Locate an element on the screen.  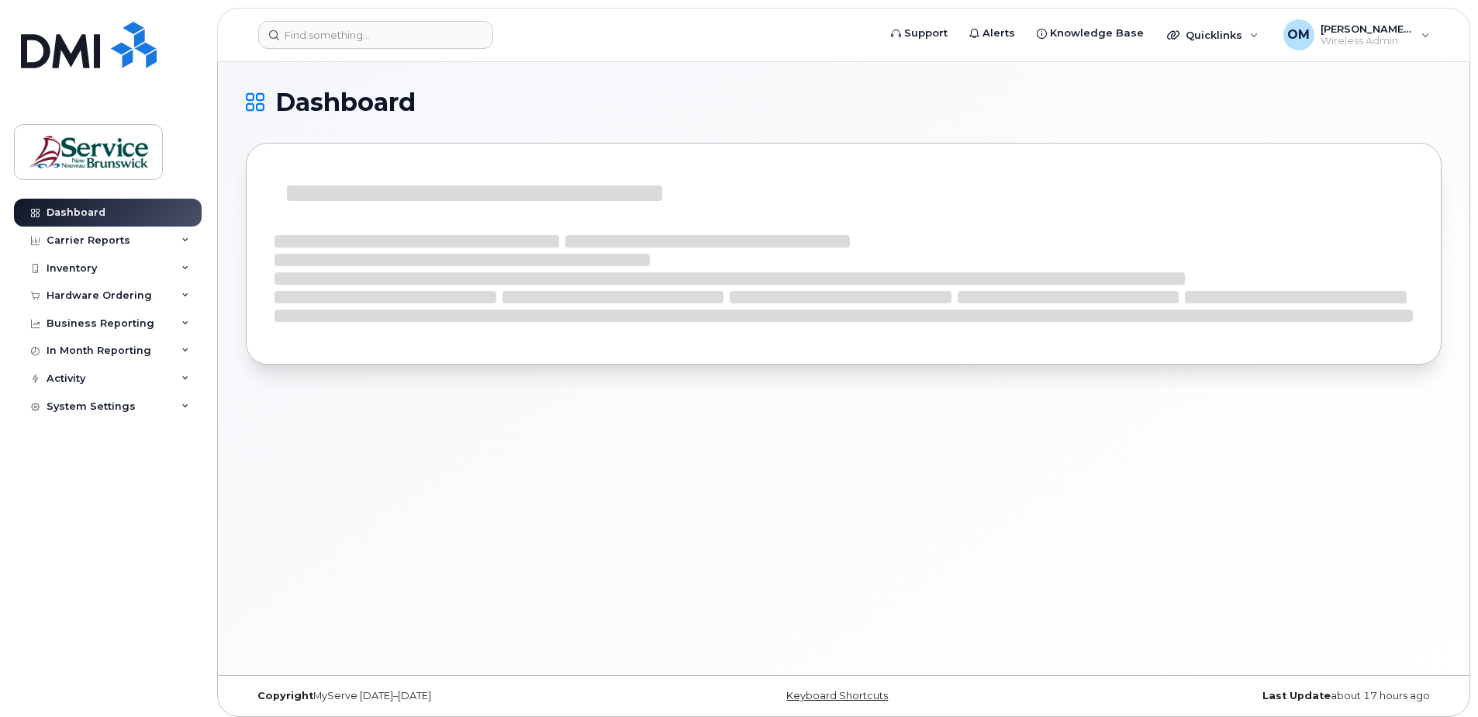
strong: Copyright is located at coordinates (285, 695).